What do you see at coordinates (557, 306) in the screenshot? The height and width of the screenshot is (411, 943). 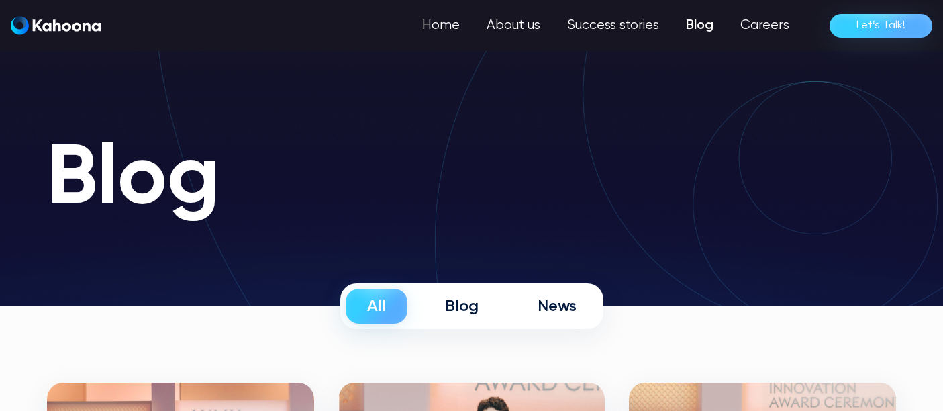 I see `div: News` at bounding box center [557, 306].